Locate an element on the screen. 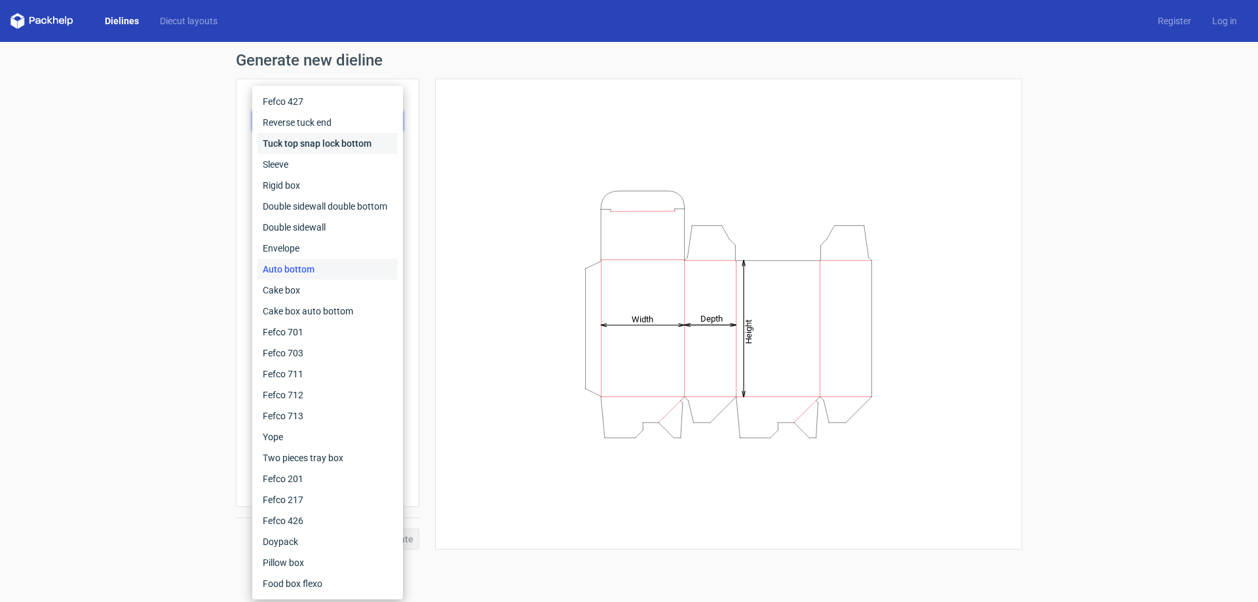 The image size is (1258, 602). a: Diecut layouts is located at coordinates (189, 21).